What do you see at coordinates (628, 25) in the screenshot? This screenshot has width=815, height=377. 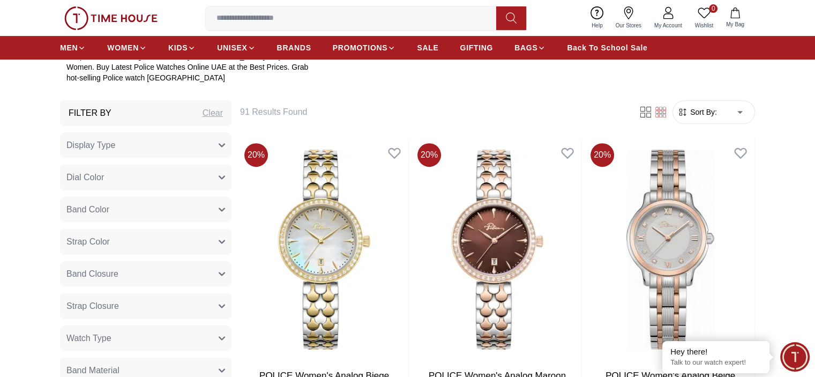 I see `span: Our Stores` at bounding box center [628, 25].